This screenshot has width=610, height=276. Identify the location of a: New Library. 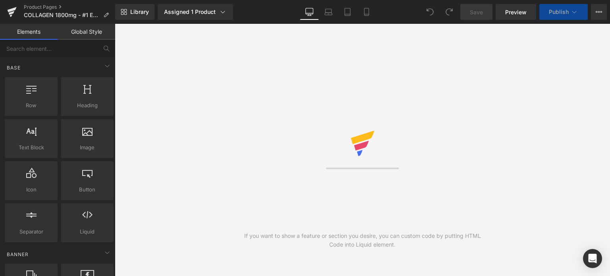
(135, 12).